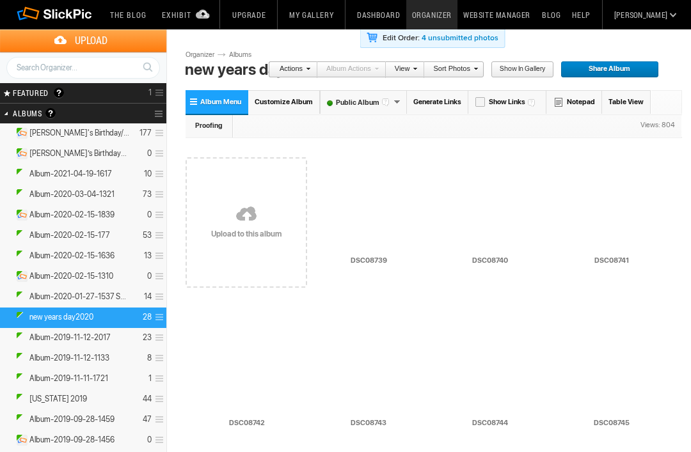  What do you see at coordinates (348, 70) in the screenshot?
I see `a: Album Actions` at bounding box center [348, 70].